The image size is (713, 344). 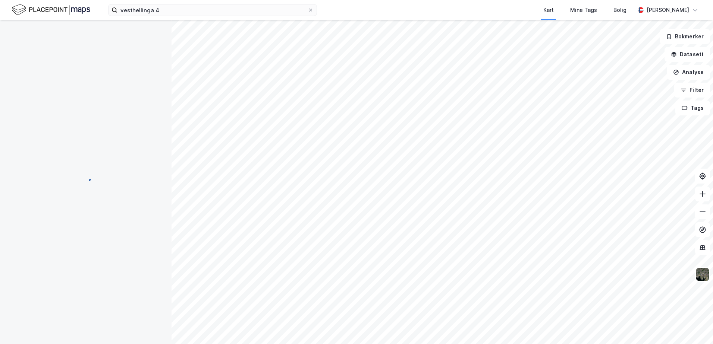 What do you see at coordinates (688, 72) in the screenshot?
I see `button: Analyse` at bounding box center [688, 72].